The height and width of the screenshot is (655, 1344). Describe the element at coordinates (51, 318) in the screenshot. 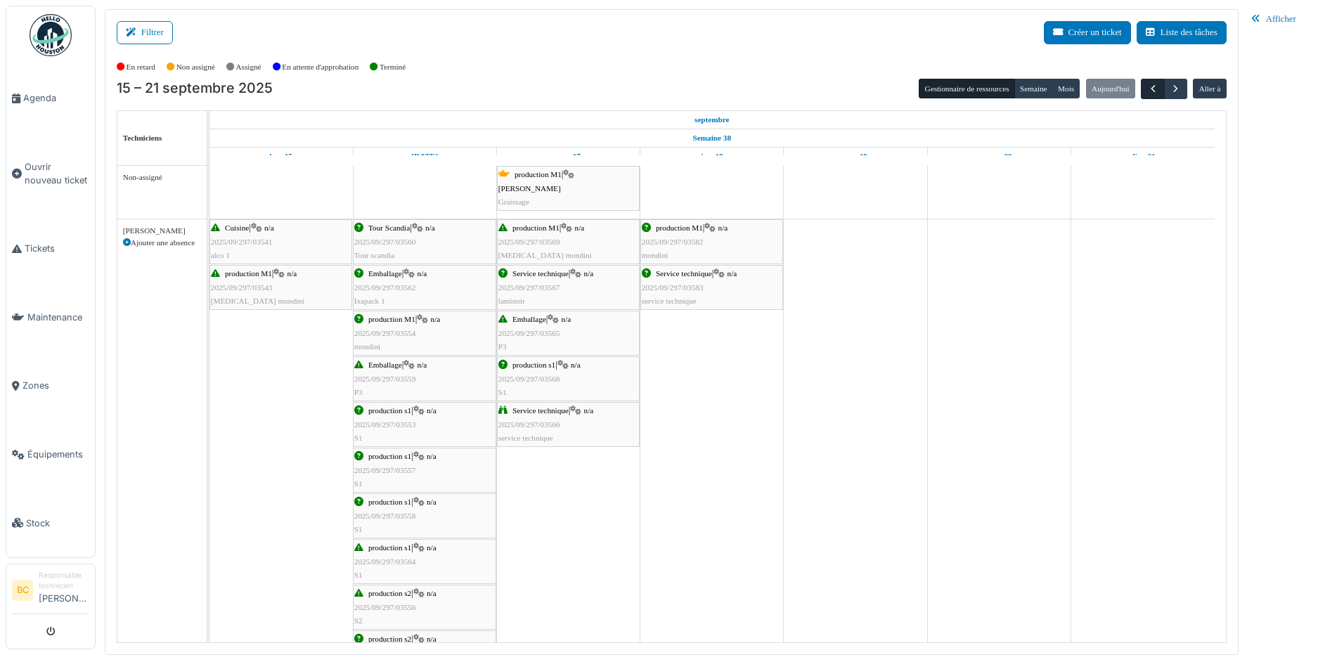

I see `a: Maintenance` at that location.